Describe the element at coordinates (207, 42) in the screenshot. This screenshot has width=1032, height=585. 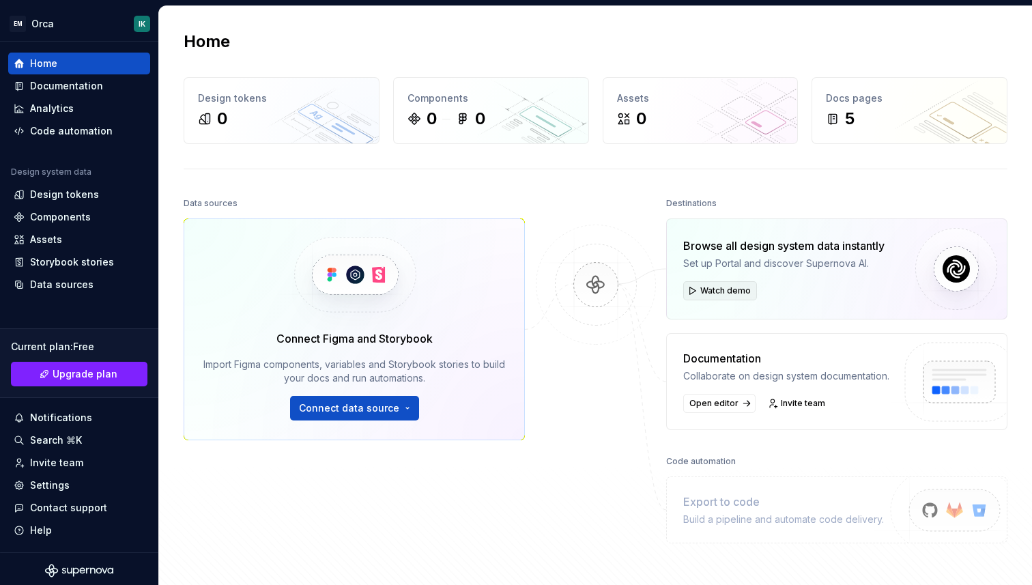
I see `h2: Home` at that location.